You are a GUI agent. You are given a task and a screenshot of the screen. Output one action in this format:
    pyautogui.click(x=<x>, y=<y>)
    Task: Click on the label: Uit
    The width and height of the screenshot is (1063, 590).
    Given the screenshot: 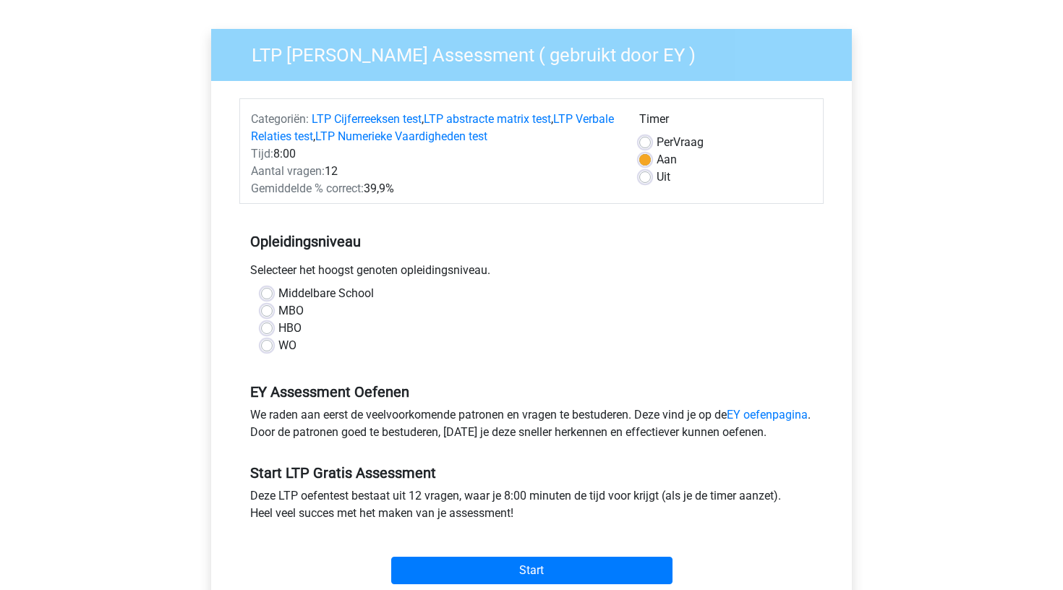 What is the action you would take?
    pyautogui.click(x=663, y=177)
    